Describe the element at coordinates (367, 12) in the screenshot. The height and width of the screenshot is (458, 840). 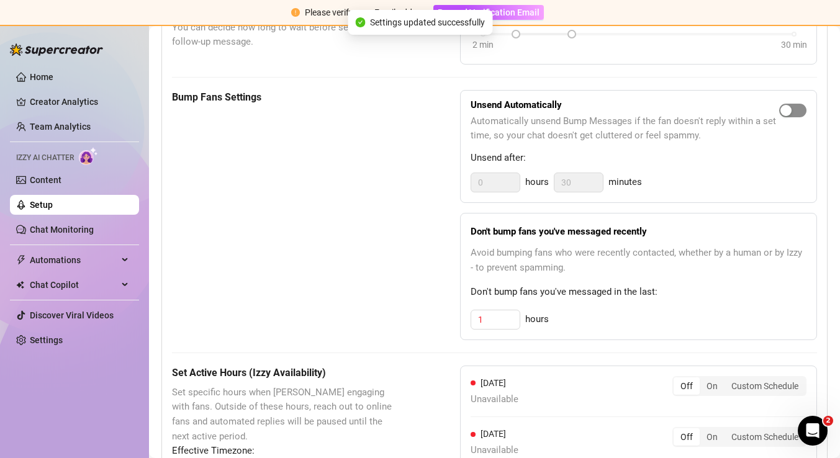
I see `div: Please verify your Email address` at that location.